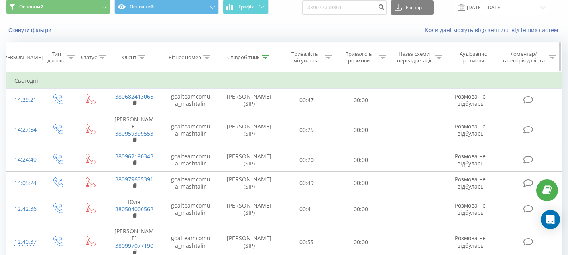 Image resolution: width=568 pixels, height=255 pixels. Describe the element at coordinates (306, 100) in the screenshot. I see `td: 00:47` at that location.